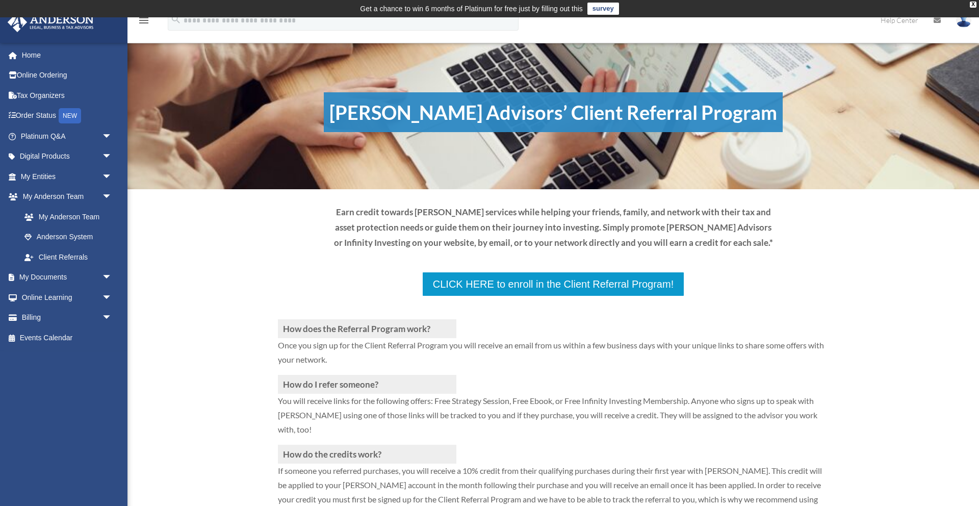 This screenshot has height=506, width=979. I want to click on img: Anderson Advisors Platinum Portal, so click(50, 22).